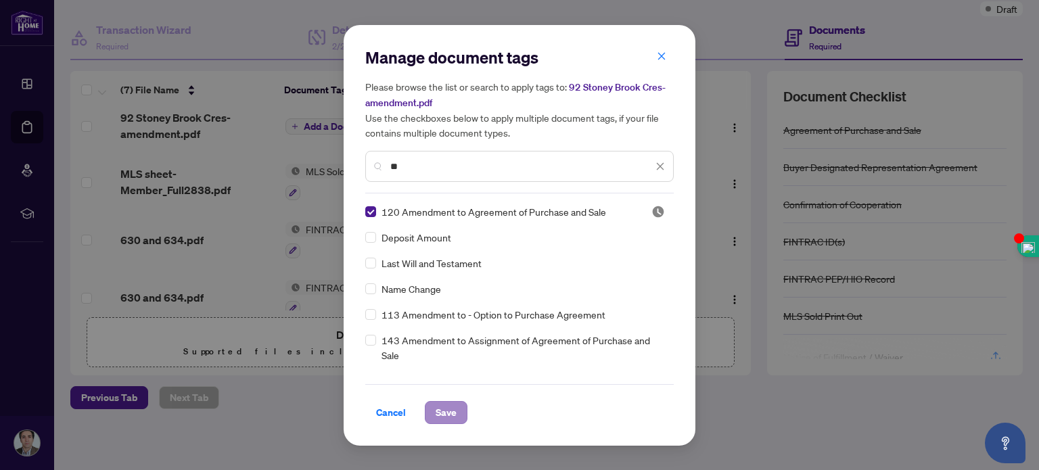 This screenshot has width=1039, height=470. I want to click on span: Last Will and Testament, so click(431, 263).